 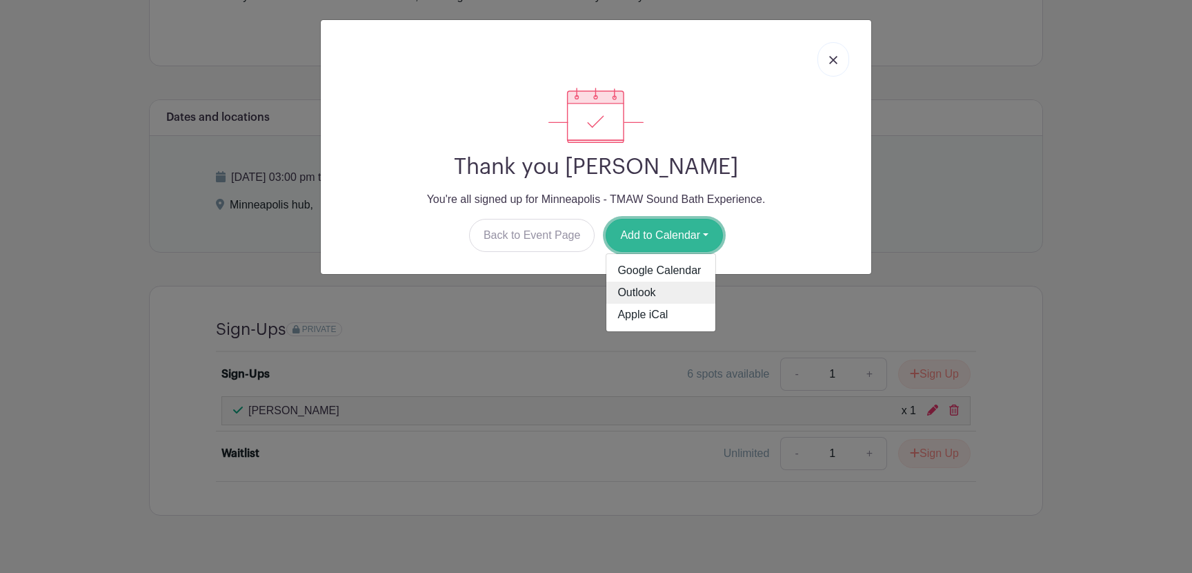 What do you see at coordinates (664, 235) in the screenshot?
I see `button: Add to Calendar` at bounding box center [664, 235].